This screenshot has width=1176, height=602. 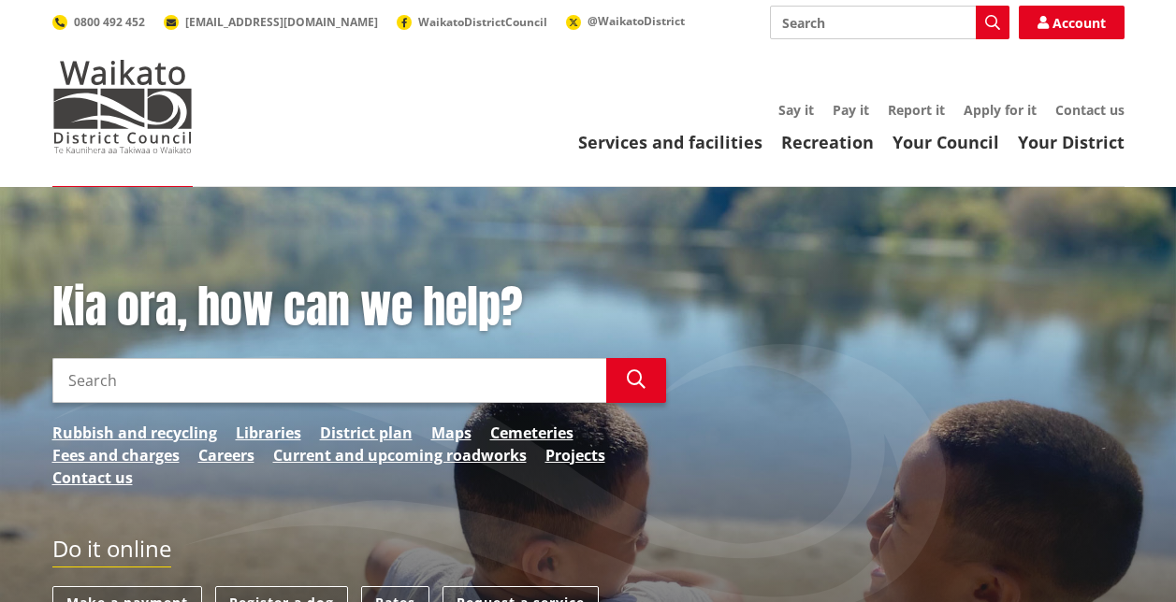 I want to click on a: District plan, so click(x=366, y=433).